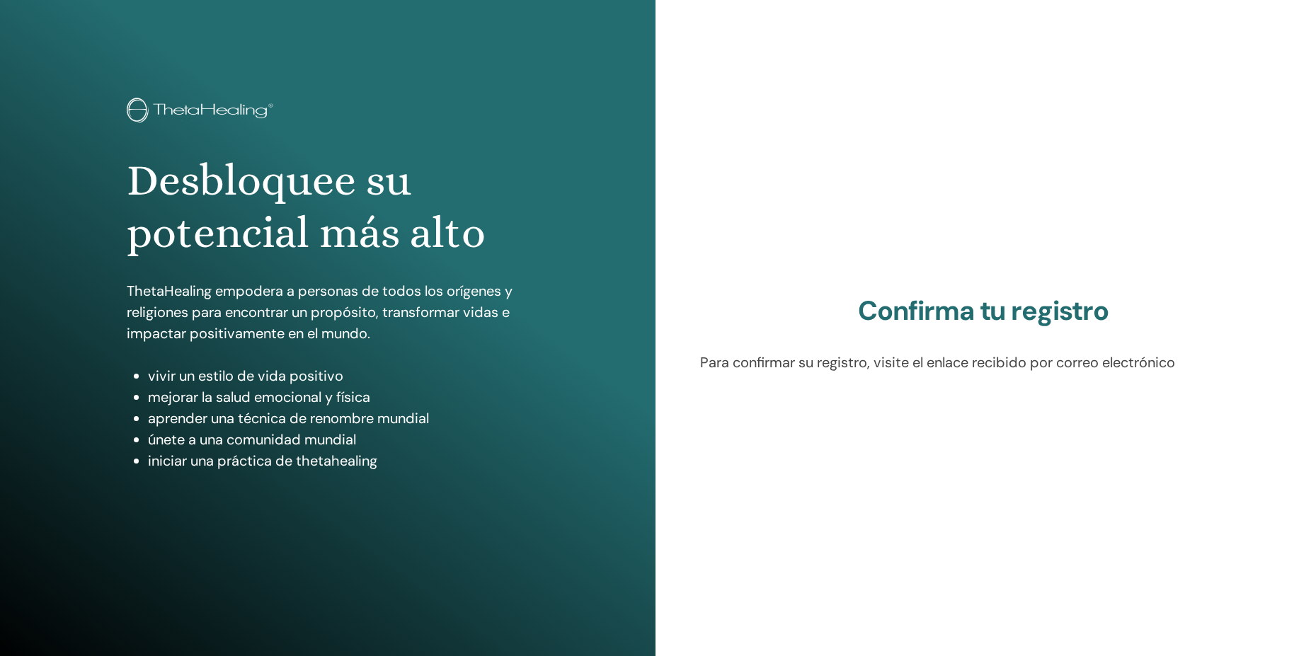  I want to click on li: aprender una técnica de renombre mundial, so click(338, 418).